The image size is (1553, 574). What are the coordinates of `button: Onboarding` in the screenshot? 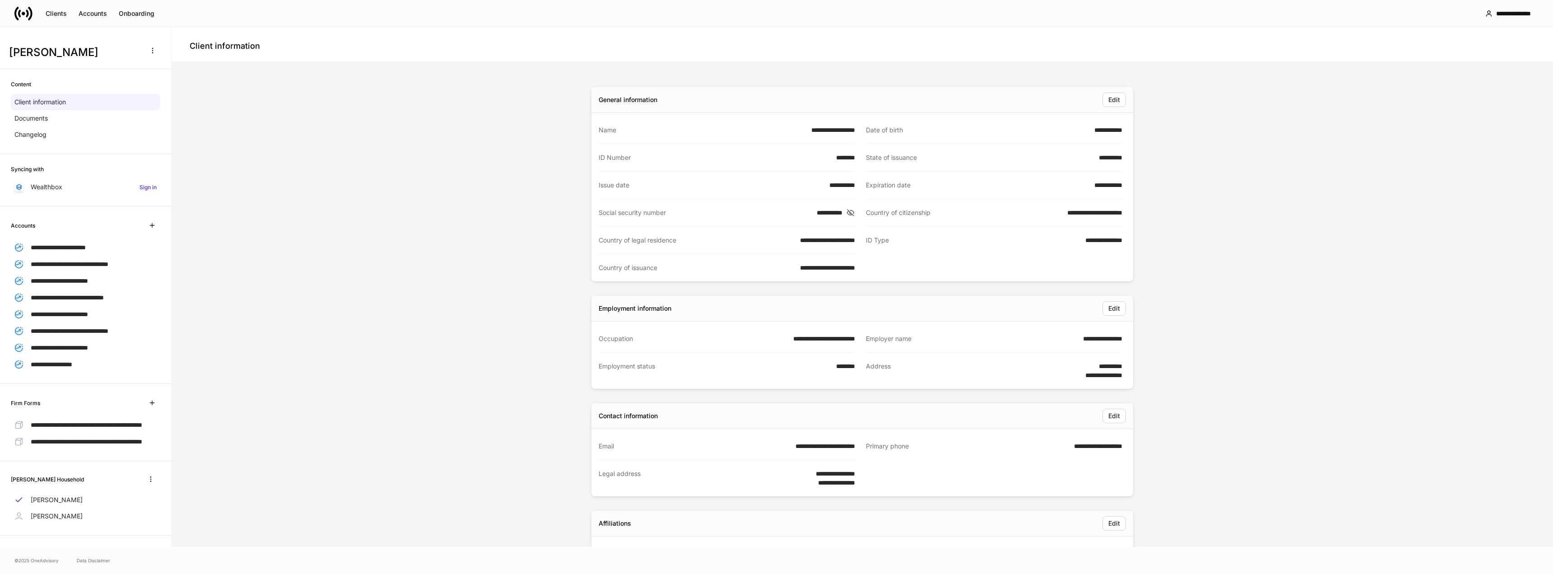 It's located at (136, 14).